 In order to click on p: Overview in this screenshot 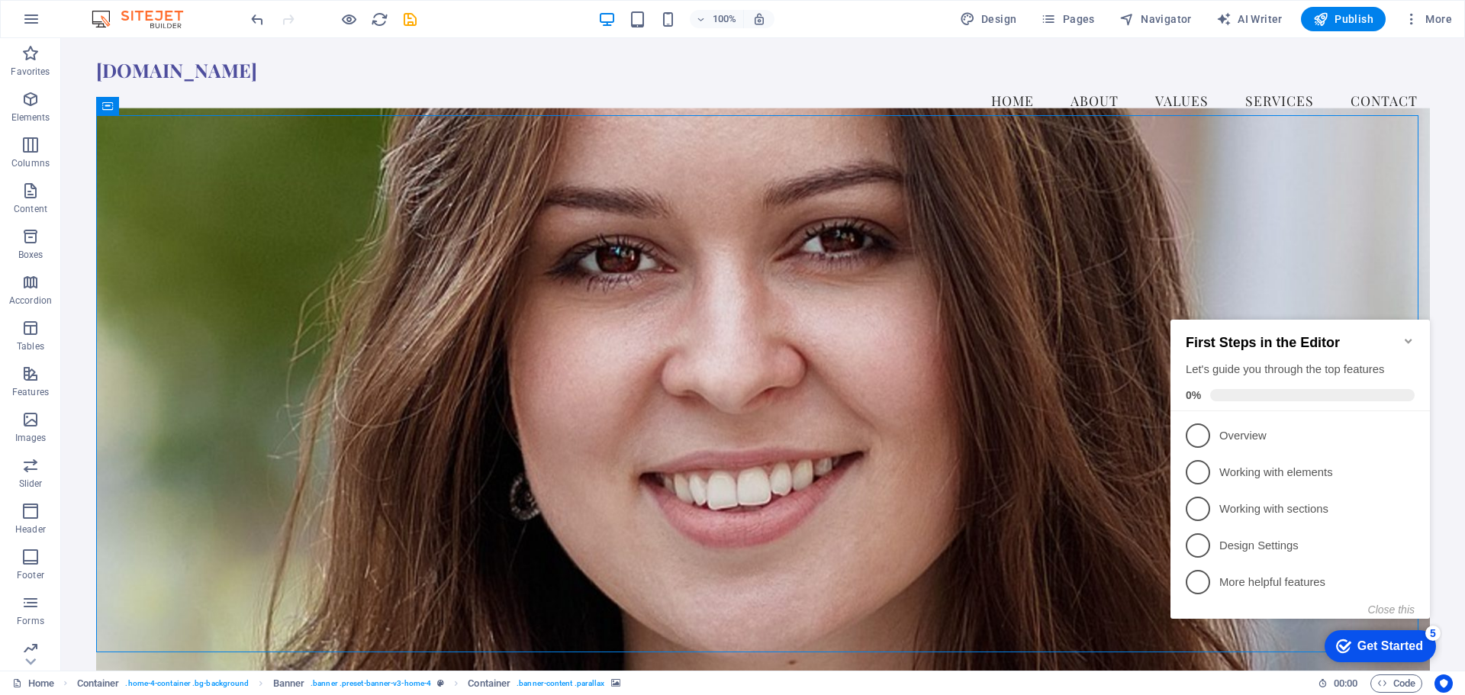, I will do `click(147, 138)`.